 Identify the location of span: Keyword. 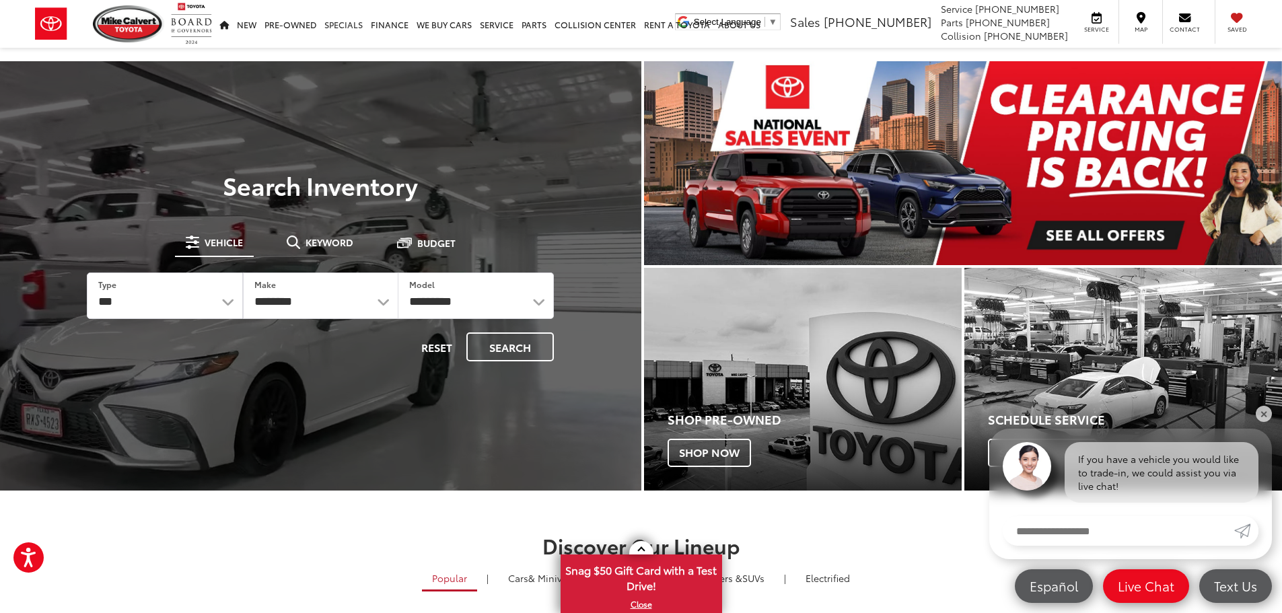
(329, 242).